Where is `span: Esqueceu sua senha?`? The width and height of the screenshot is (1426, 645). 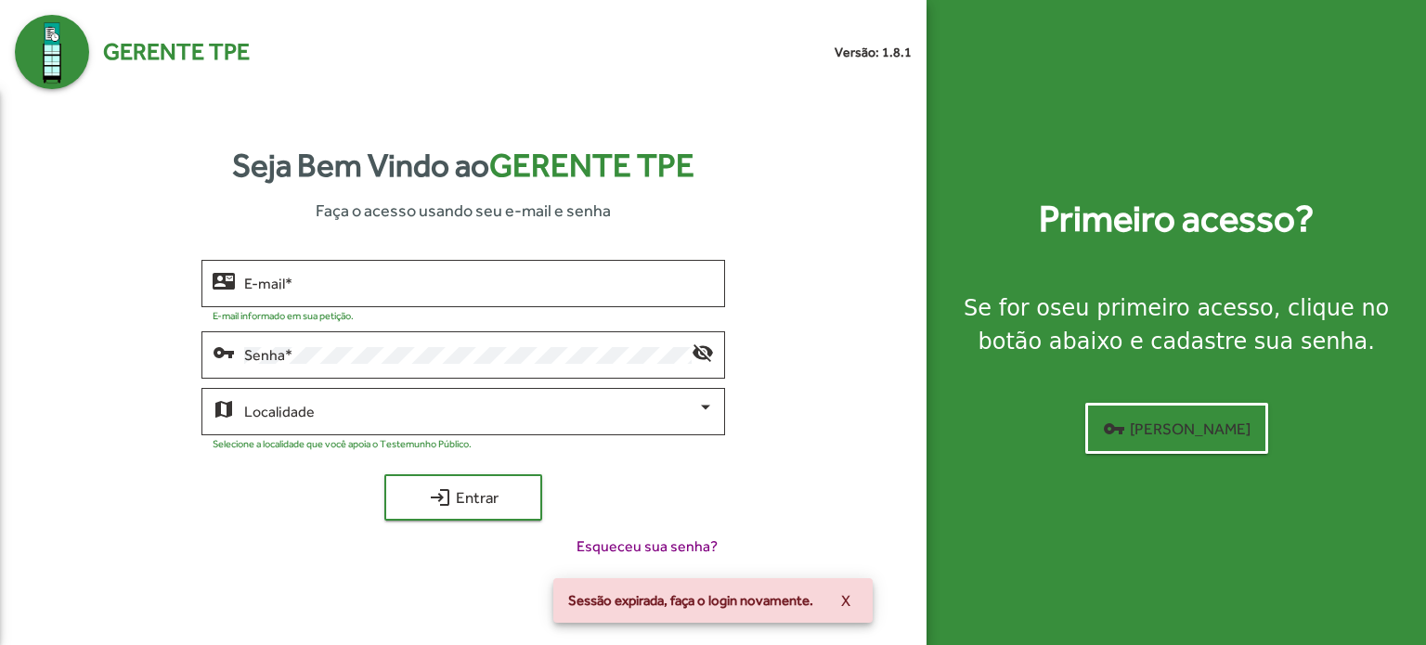 span: Esqueceu sua senha? is located at coordinates (647, 547).